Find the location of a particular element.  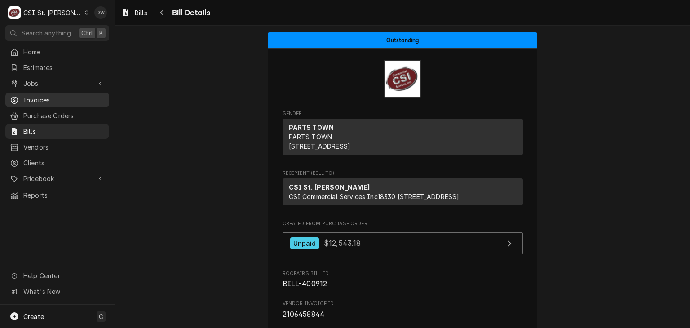

div: Unpaid is located at coordinates (304, 243).